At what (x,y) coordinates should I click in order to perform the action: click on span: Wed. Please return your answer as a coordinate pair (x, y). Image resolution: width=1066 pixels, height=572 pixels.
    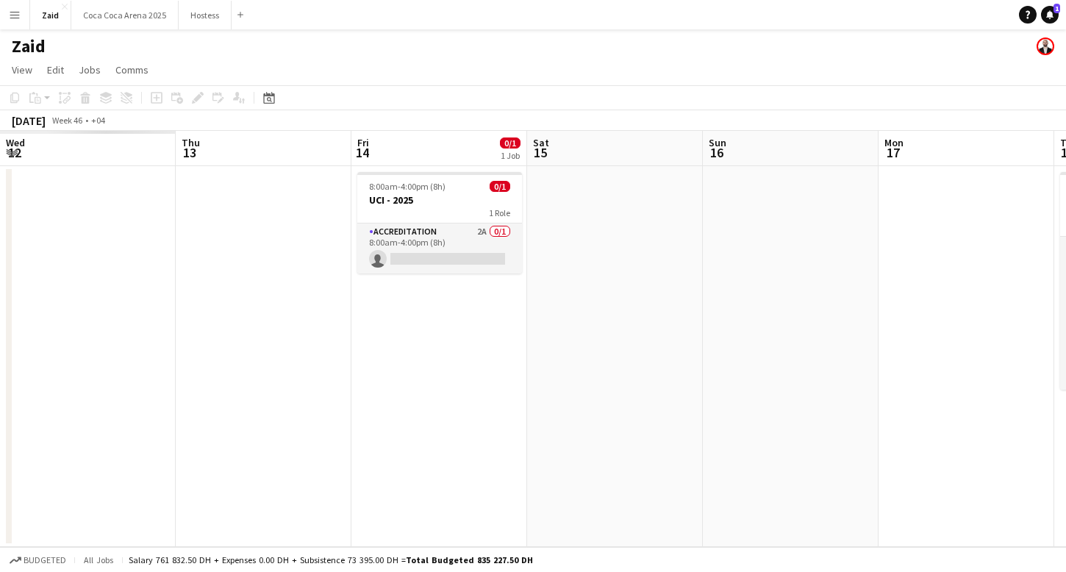
    Looking at the image, I should click on (15, 143).